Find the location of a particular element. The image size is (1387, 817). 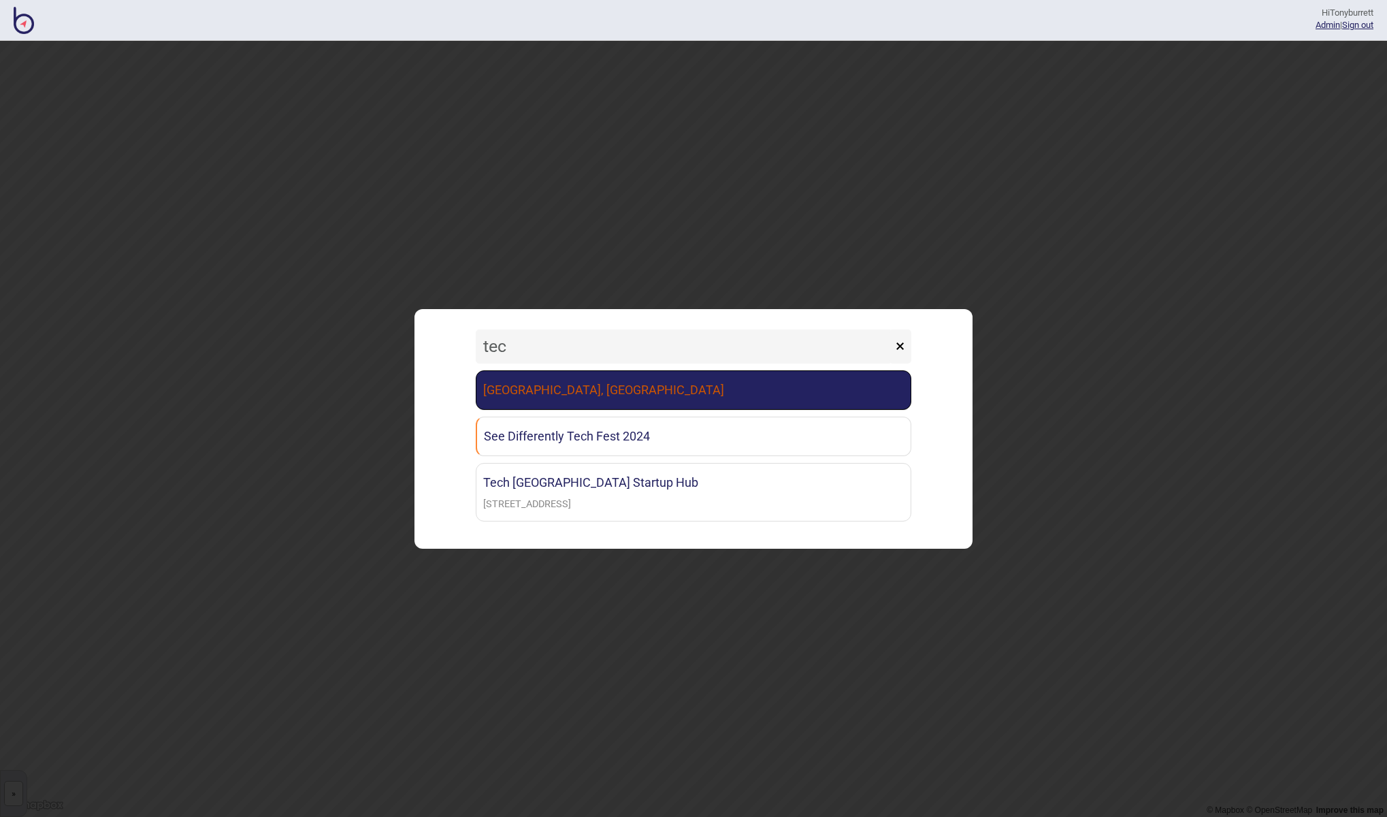

button: Sign out is located at coordinates (1357, 24).